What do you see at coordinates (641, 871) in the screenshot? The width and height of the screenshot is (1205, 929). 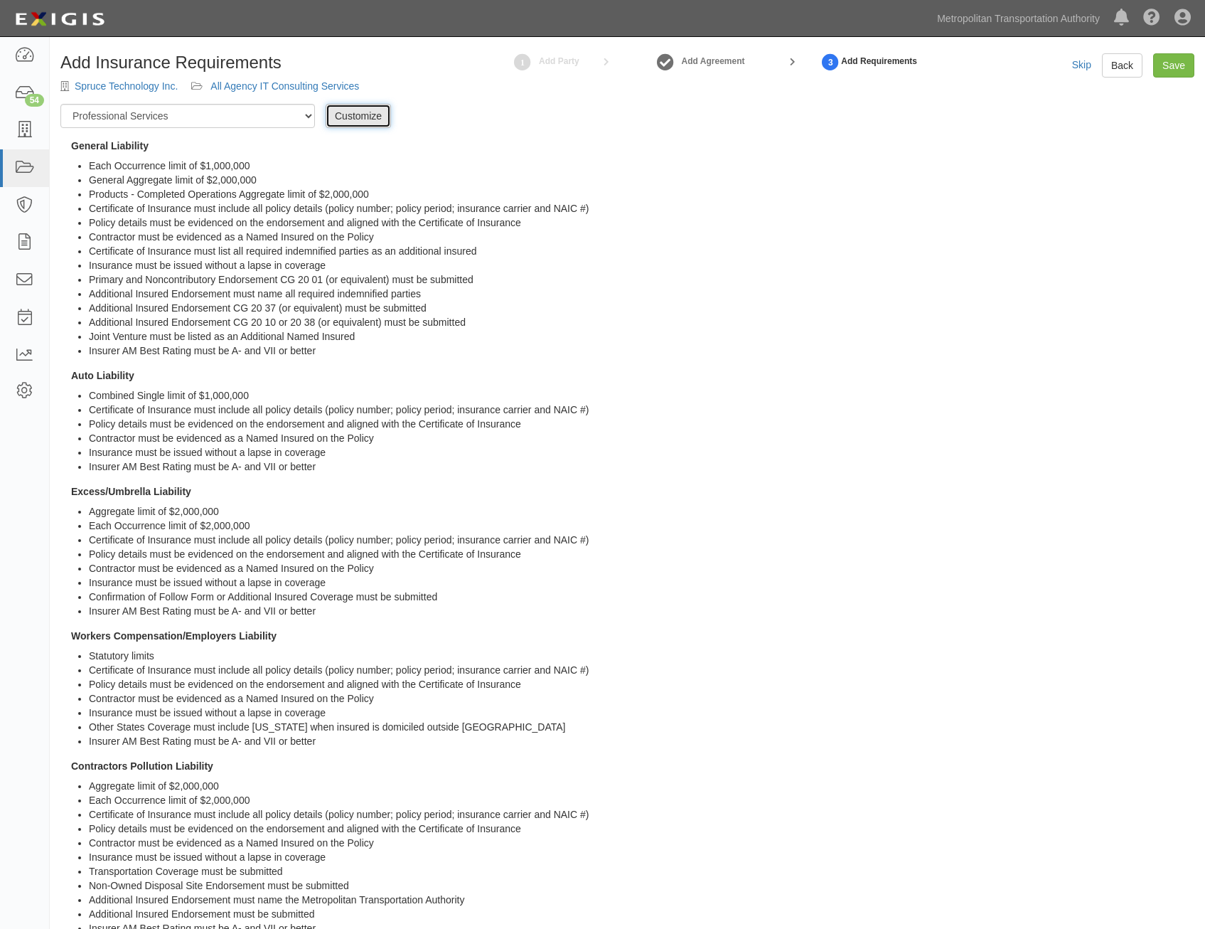 I see `li: Transportation Coverage must be submitted` at bounding box center [641, 871].